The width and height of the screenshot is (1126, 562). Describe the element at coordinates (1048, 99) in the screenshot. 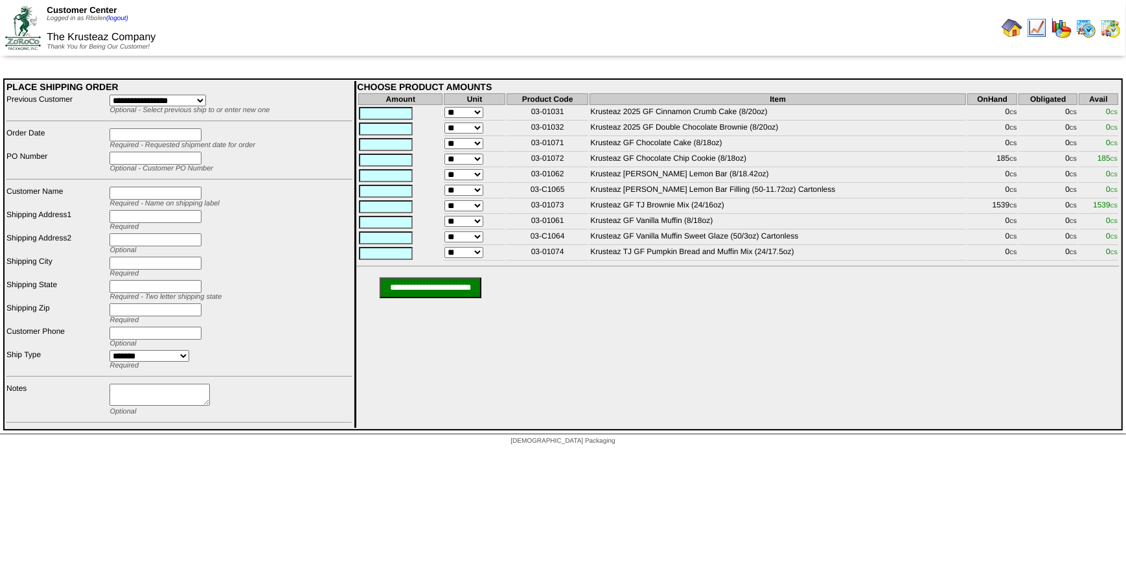

I see `th: Obligated` at that location.